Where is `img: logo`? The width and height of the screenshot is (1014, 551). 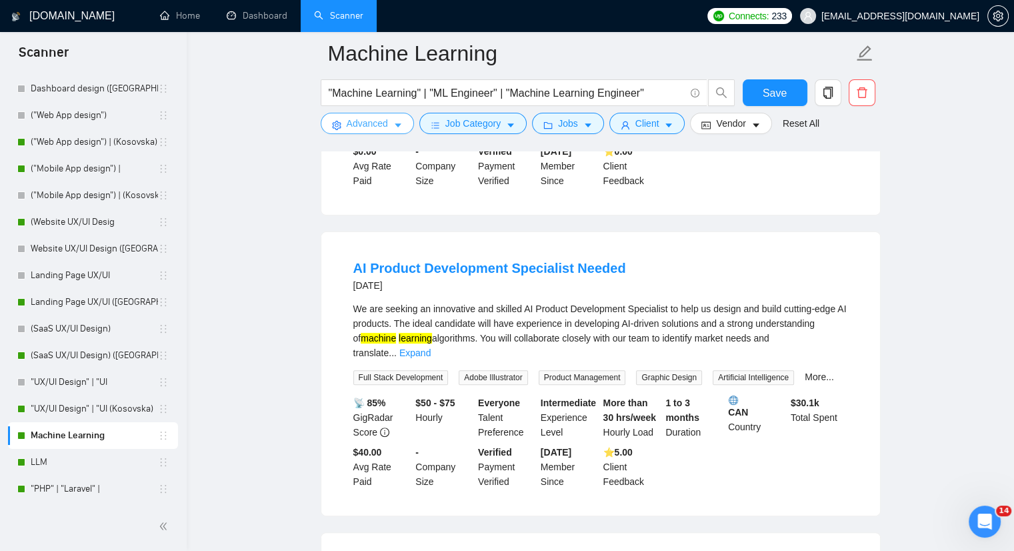
img: logo is located at coordinates (16, 17).